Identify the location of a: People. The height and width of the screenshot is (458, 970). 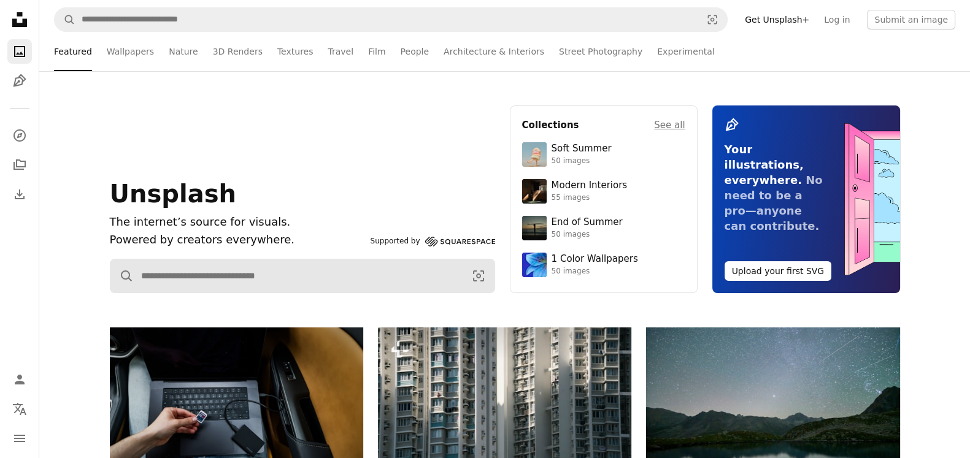
(415, 52).